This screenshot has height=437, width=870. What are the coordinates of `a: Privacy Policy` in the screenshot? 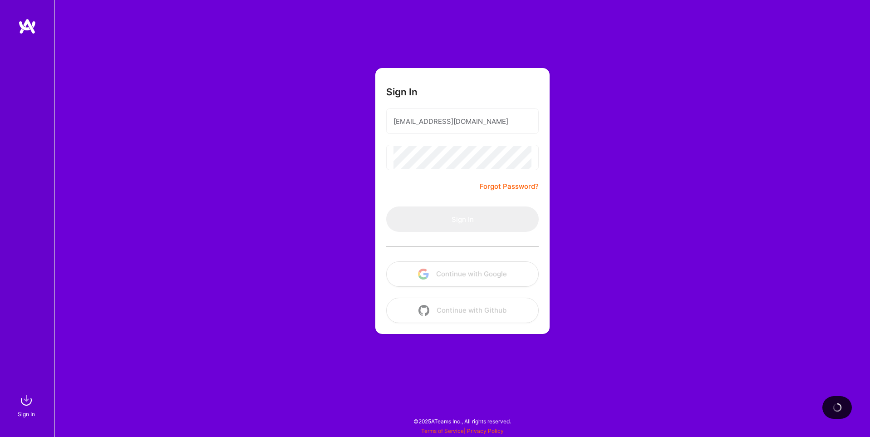 It's located at (485, 431).